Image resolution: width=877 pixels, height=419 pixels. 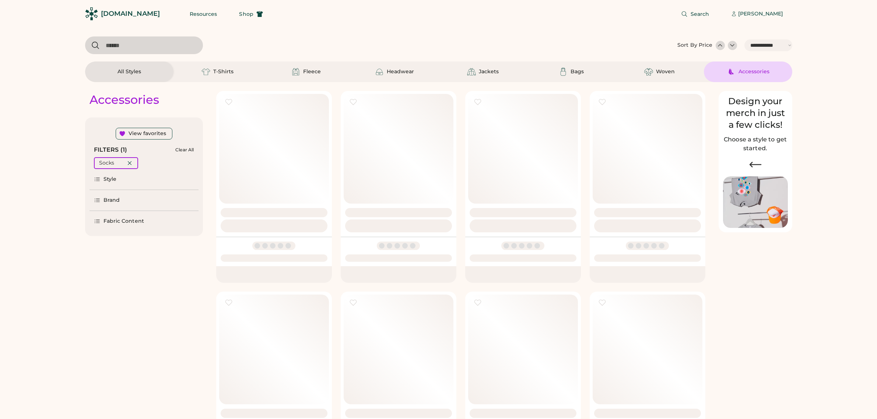 What do you see at coordinates (755, 113) in the screenshot?
I see `div: Design your merch in just a few clicks!` at bounding box center [755, 113].